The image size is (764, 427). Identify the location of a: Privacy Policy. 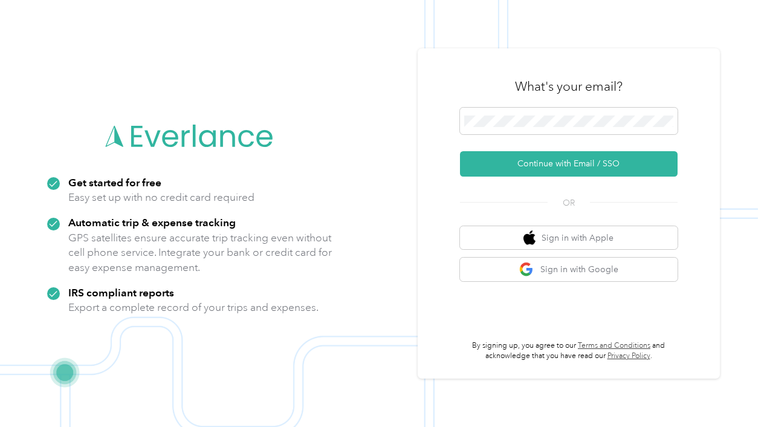
(629, 356).